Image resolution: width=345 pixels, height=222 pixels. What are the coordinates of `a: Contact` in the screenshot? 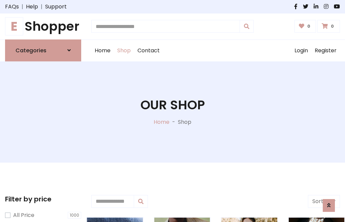 It's located at (149, 51).